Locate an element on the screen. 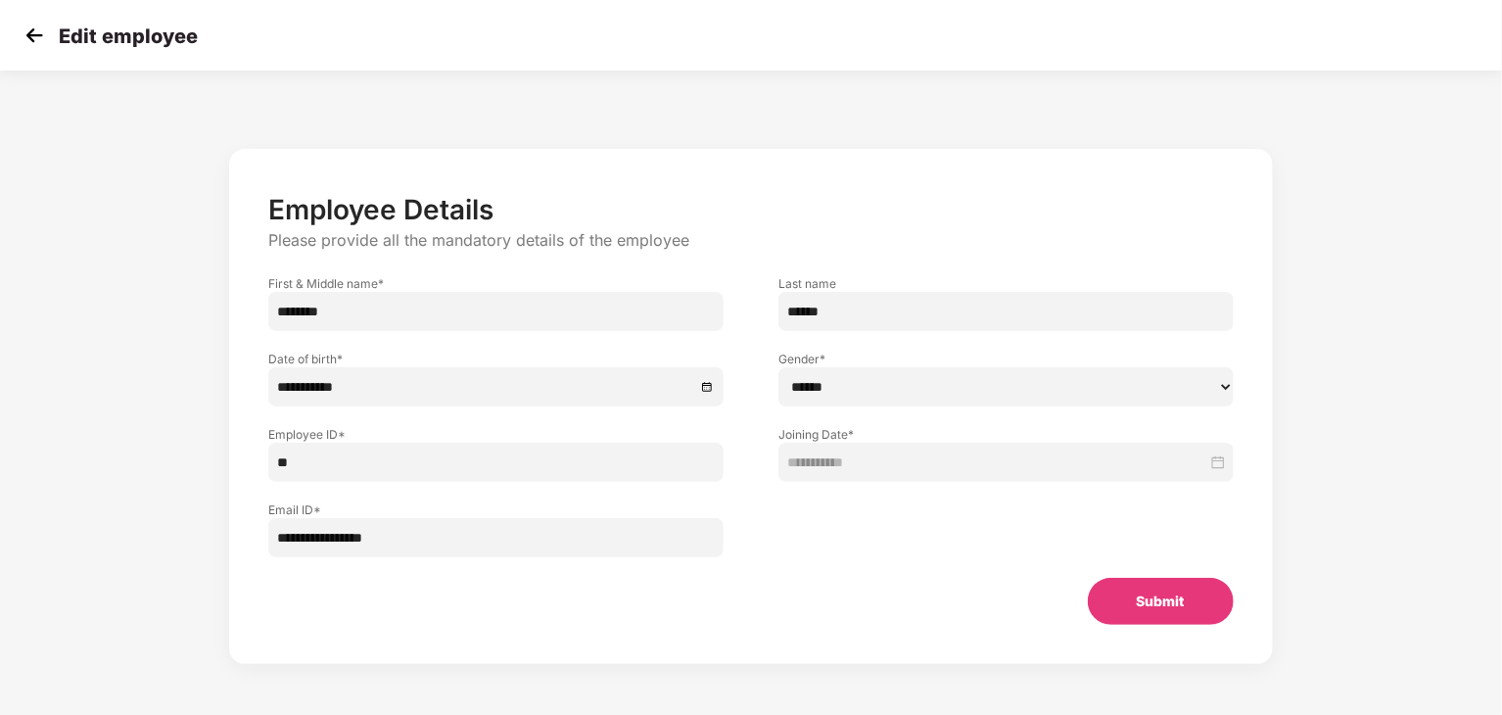 The image size is (1502, 715). label: Joining Date is located at coordinates (1006, 434).